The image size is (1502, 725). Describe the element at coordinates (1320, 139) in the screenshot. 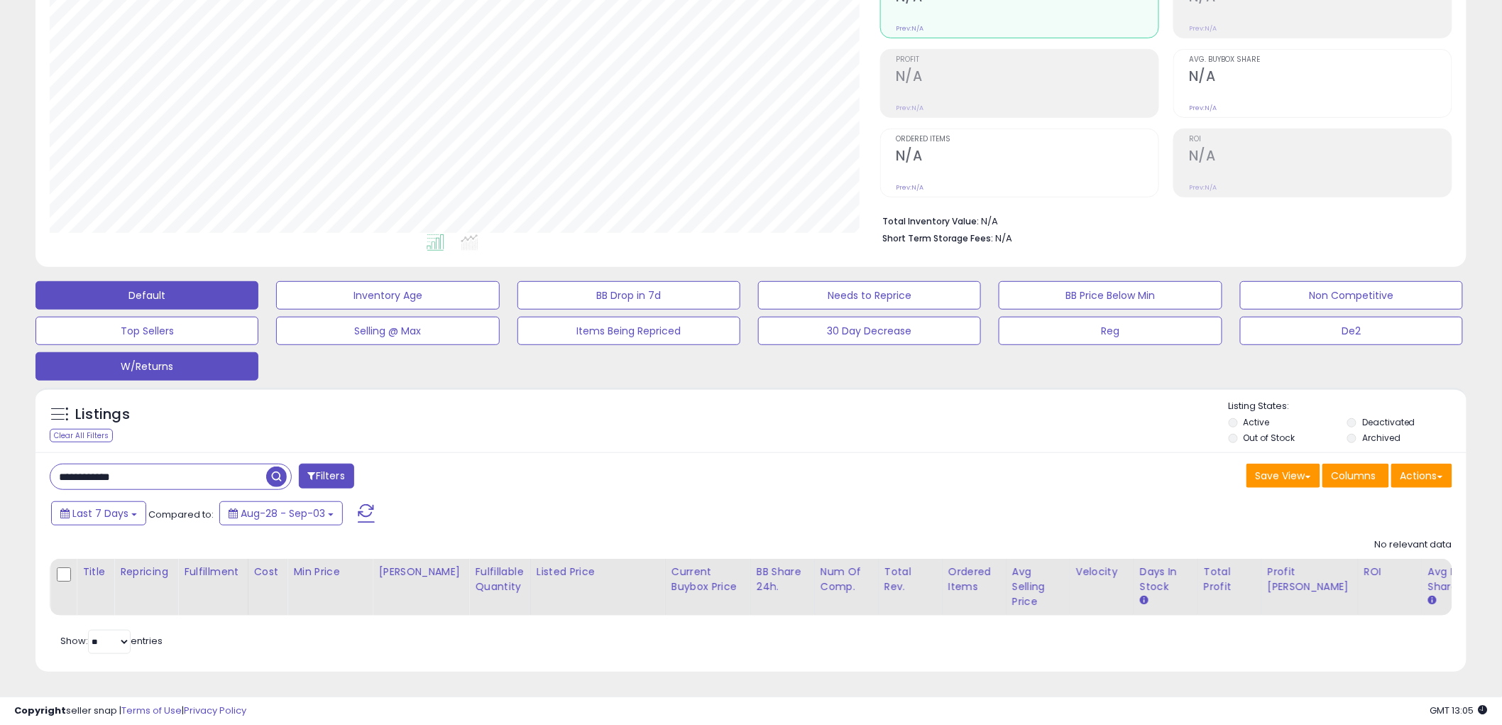

I see `span: ROI` at that location.